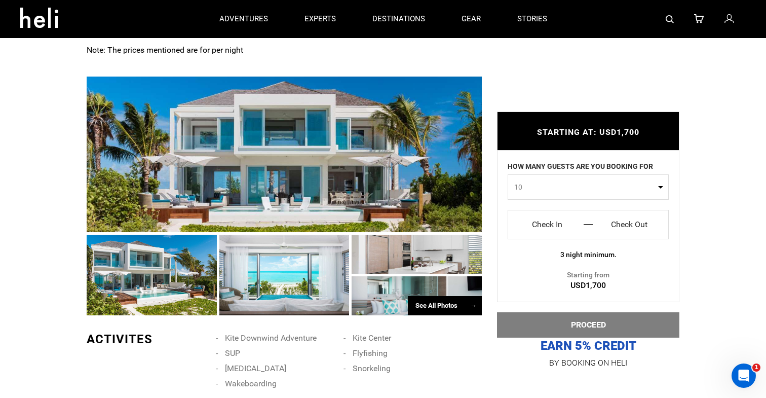 This screenshot has width=766, height=398. What do you see at coordinates (372, 338) in the screenshot?
I see `span: Kite Center` at bounding box center [372, 338].